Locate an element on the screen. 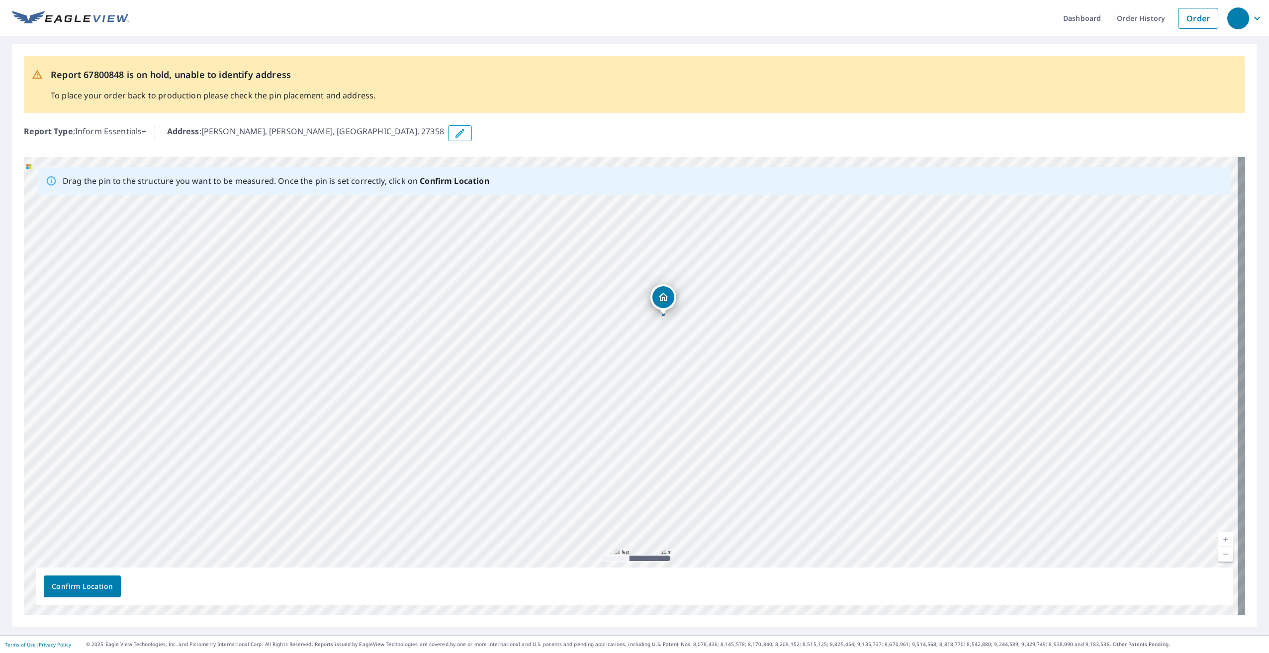 The height and width of the screenshot is (653, 1269). b: Address is located at coordinates (183, 131).